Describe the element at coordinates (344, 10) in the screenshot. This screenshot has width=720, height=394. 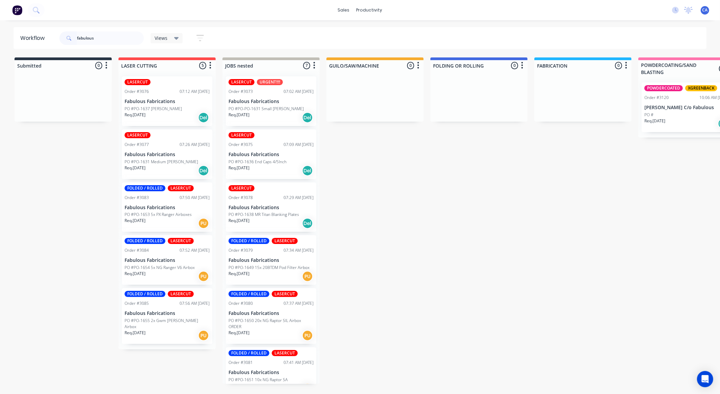
I see `div: sales` at that location.